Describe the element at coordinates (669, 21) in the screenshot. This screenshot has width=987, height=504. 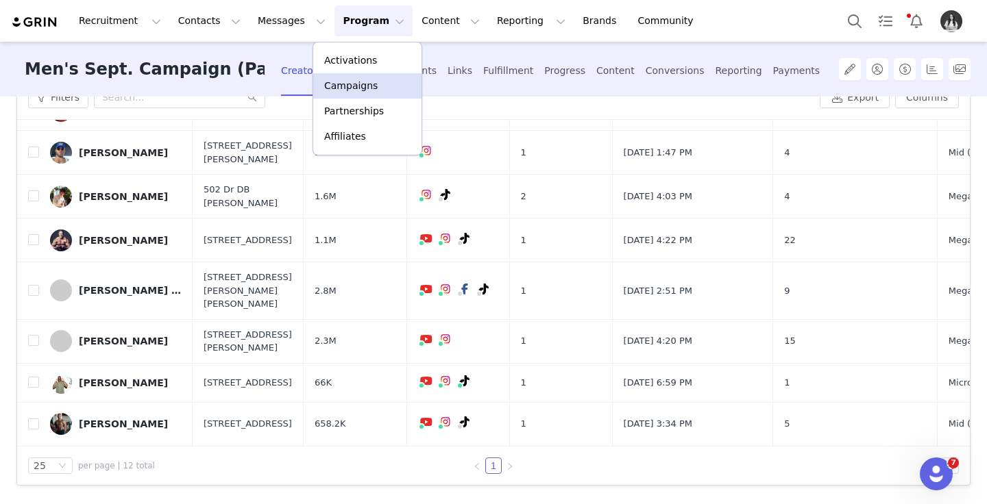
I see `a: Community` at that location.